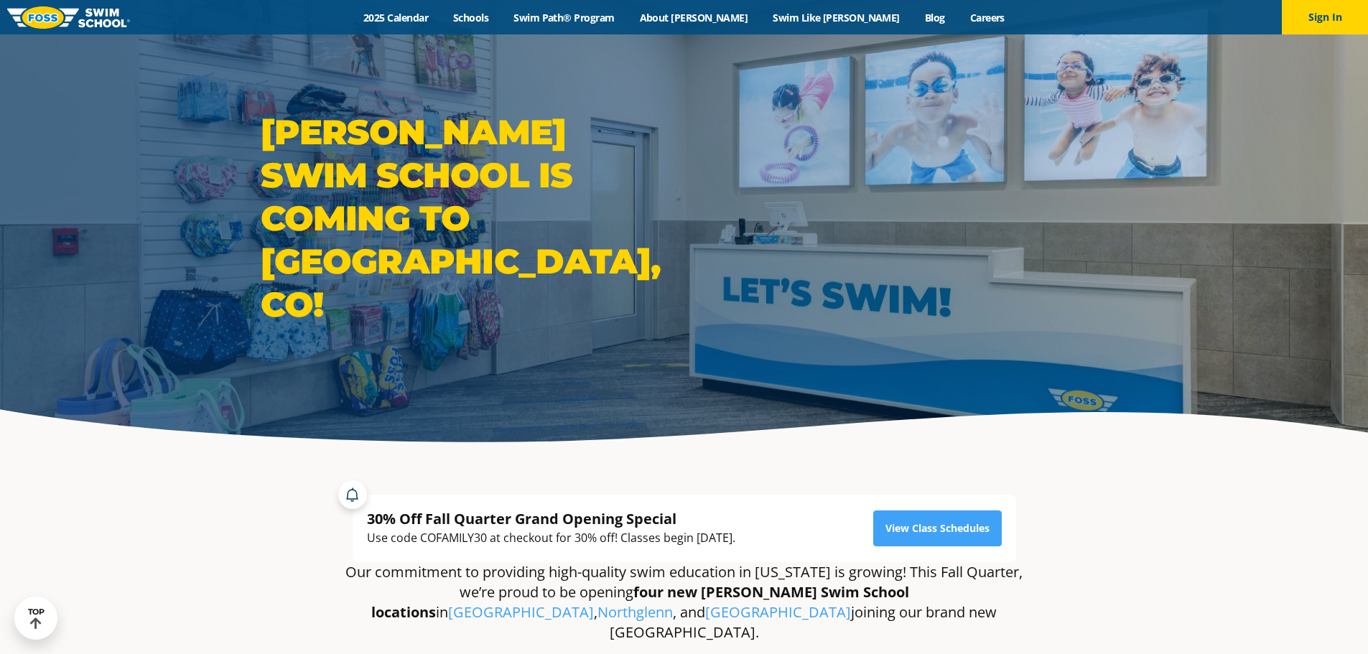 The width and height of the screenshot is (1368, 654). Describe the element at coordinates (551, 519) in the screenshot. I see `div: 30% Off Fall Quarter Grand Opening Special` at that location.